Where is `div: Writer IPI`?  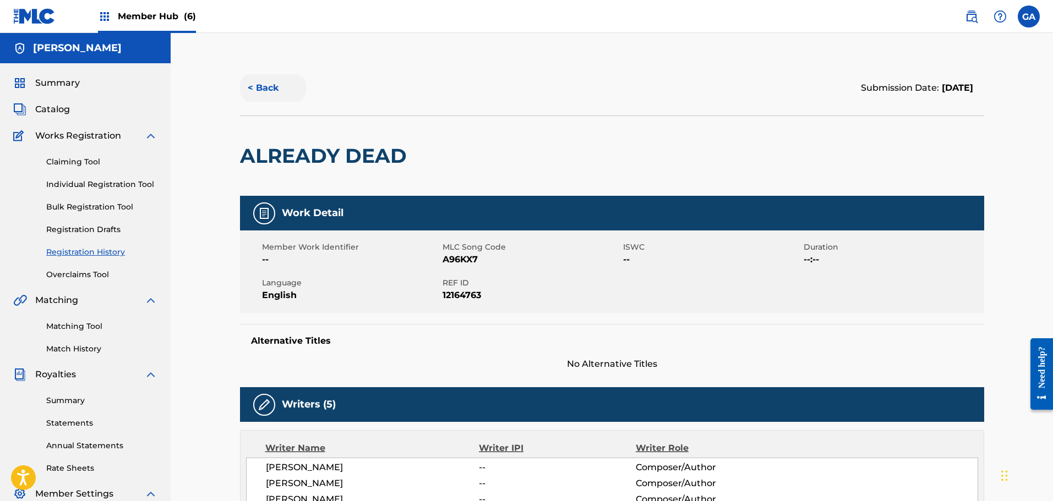
div: Writer IPI is located at coordinates (557, 448).